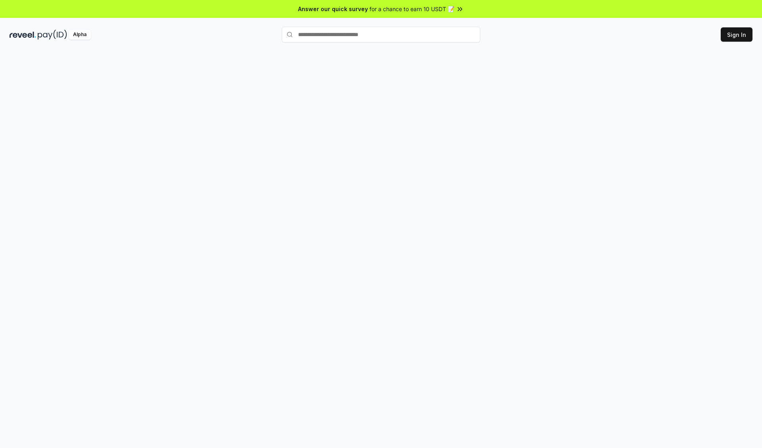 This screenshot has height=448, width=762. What do you see at coordinates (737, 35) in the screenshot?
I see `button: Sign In` at bounding box center [737, 35].